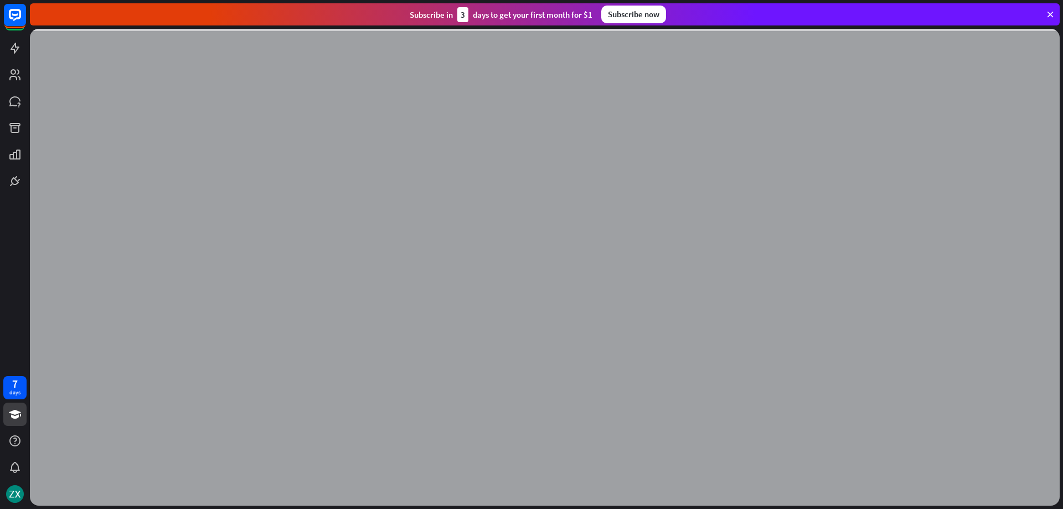 The image size is (1063, 509). Describe the element at coordinates (15, 384) in the screenshot. I see `div: 7` at that location.